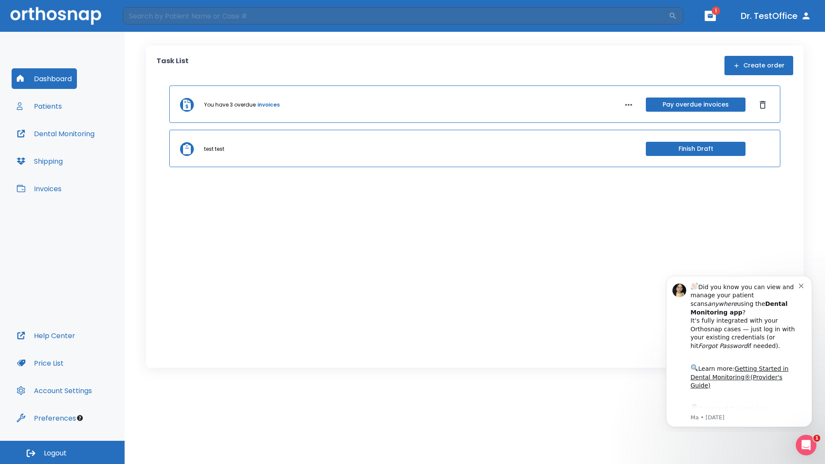  I want to click on button: Dismiss, so click(763, 105).